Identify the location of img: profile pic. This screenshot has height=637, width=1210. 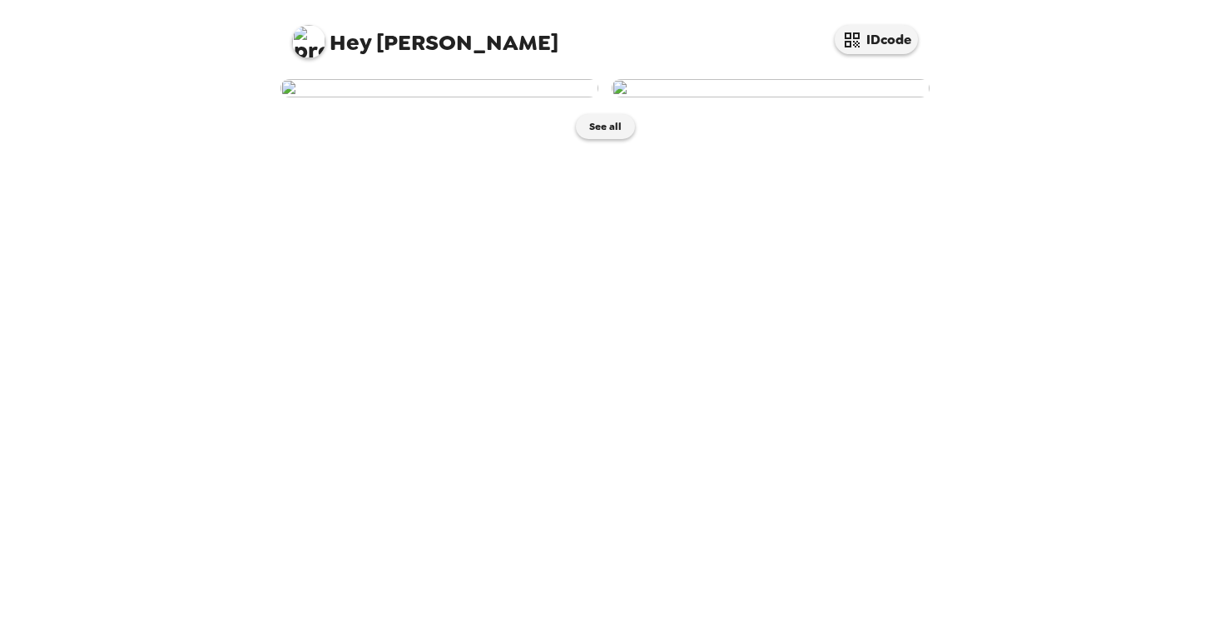
(309, 42).